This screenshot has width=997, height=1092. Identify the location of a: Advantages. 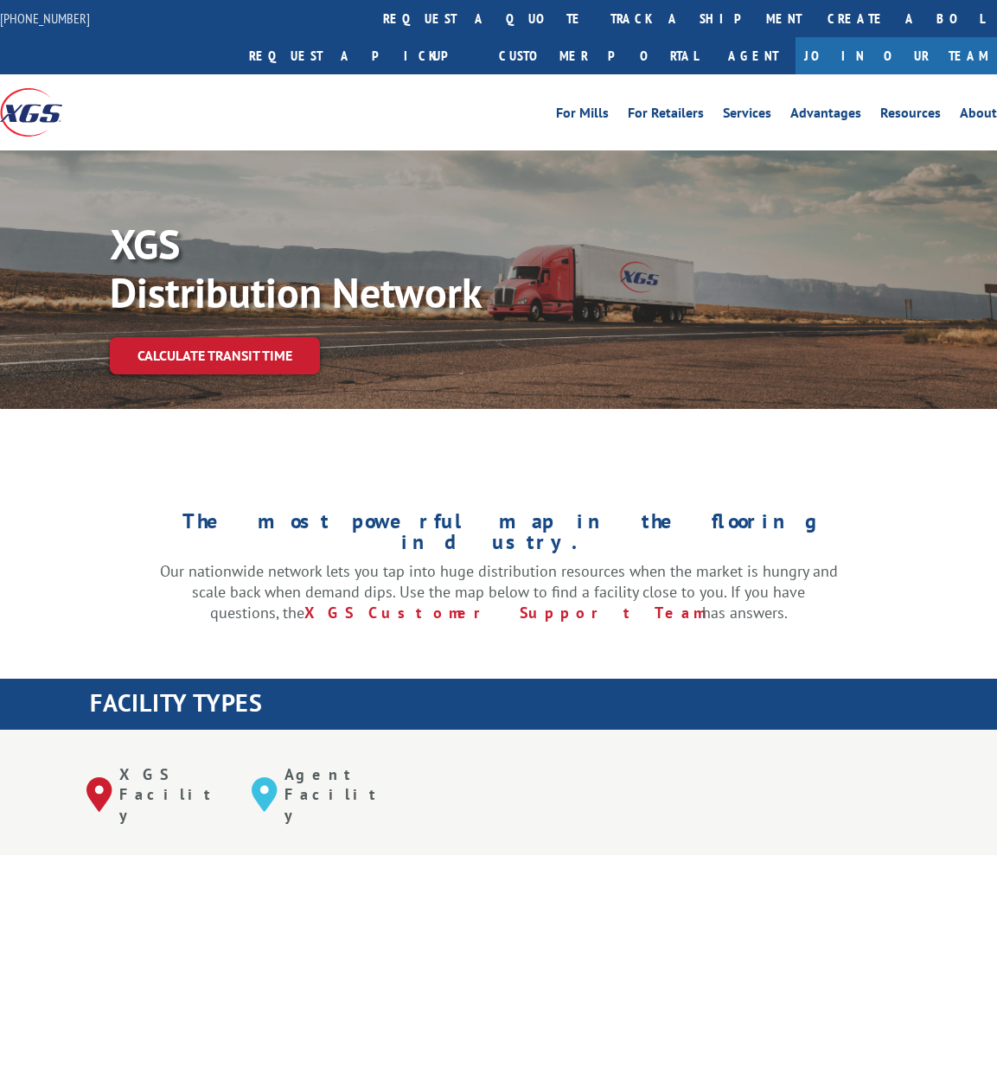
(826, 116).